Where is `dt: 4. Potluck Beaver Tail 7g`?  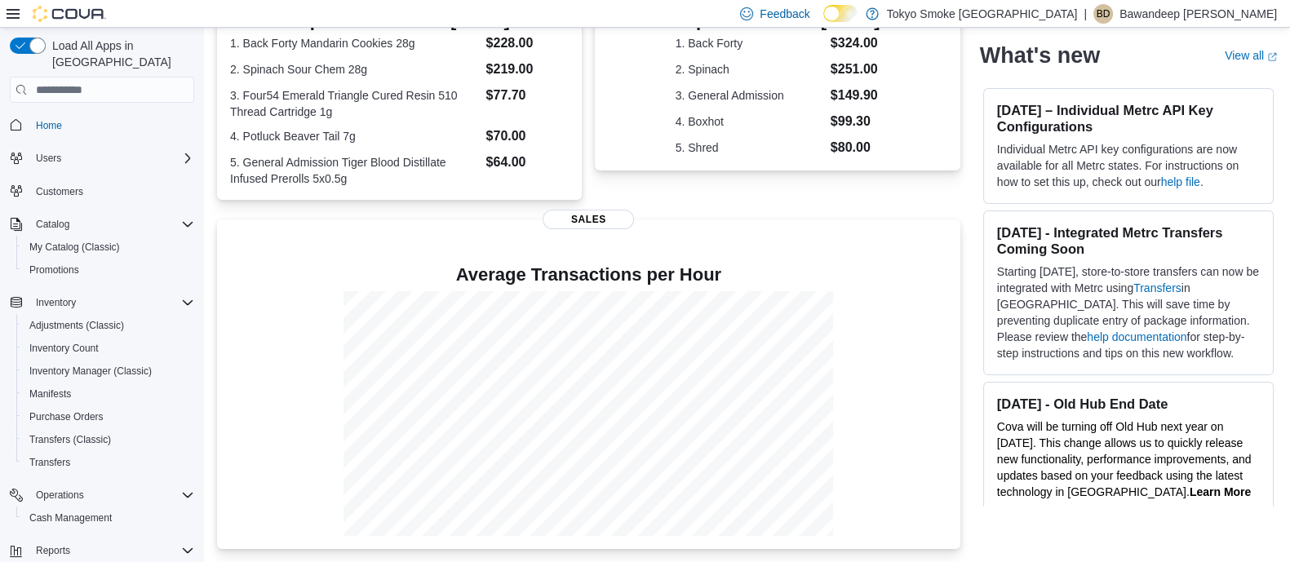 dt: 4. Potluck Beaver Tail 7g is located at coordinates (355, 136).